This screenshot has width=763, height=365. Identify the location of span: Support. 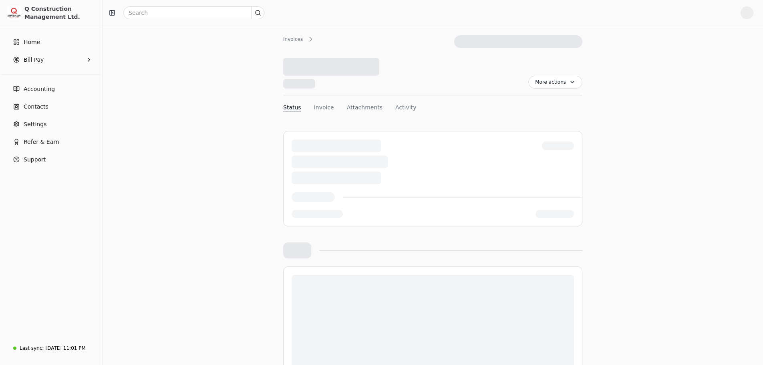
(34, 159).